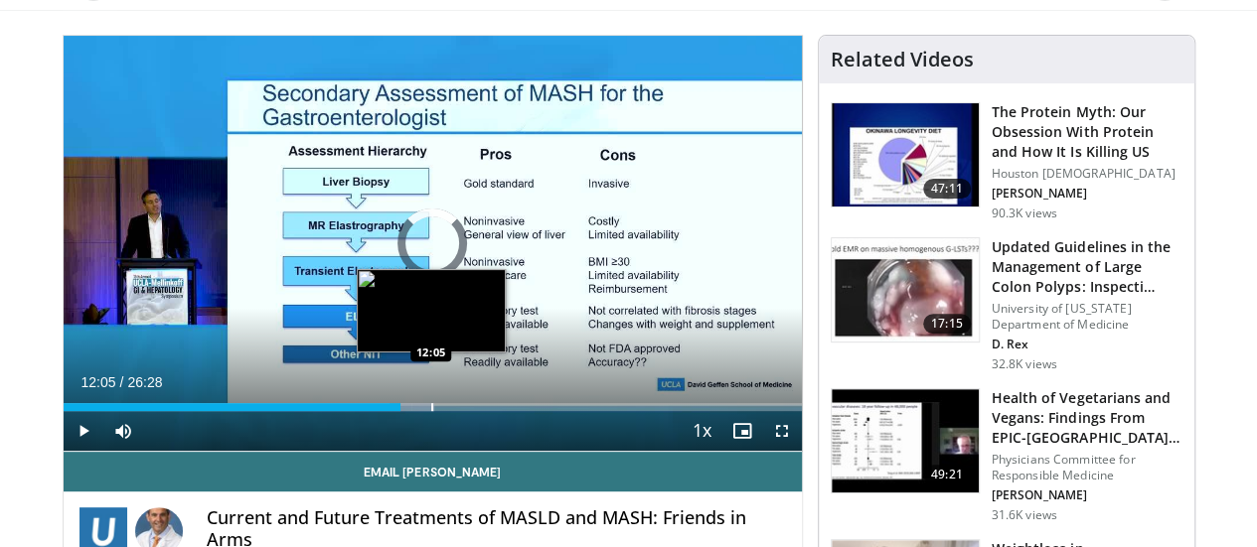 This screenshot has width=1257, height=547. Describe the element at coordinates (1087, 267) in the screenshot. I see `h3: Updated Guidelines in the Management of Large Colon Polyps: Inspecti…` at that location.